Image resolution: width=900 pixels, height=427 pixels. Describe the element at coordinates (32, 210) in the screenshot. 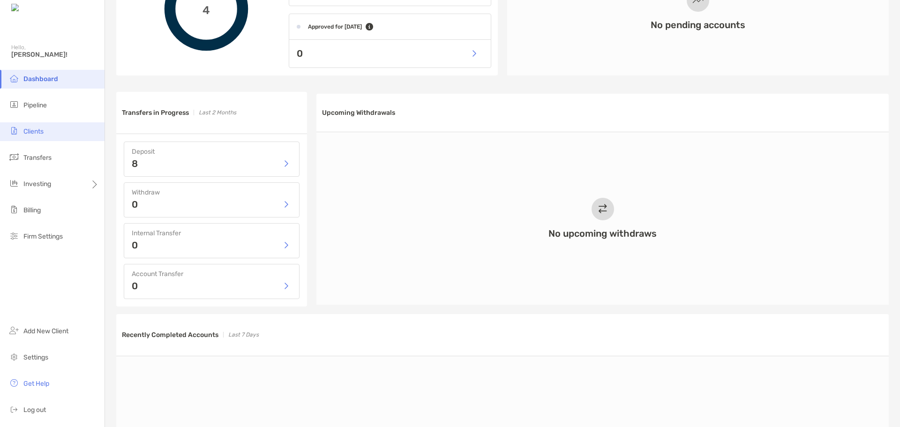

I see `span: Billing` at that location.